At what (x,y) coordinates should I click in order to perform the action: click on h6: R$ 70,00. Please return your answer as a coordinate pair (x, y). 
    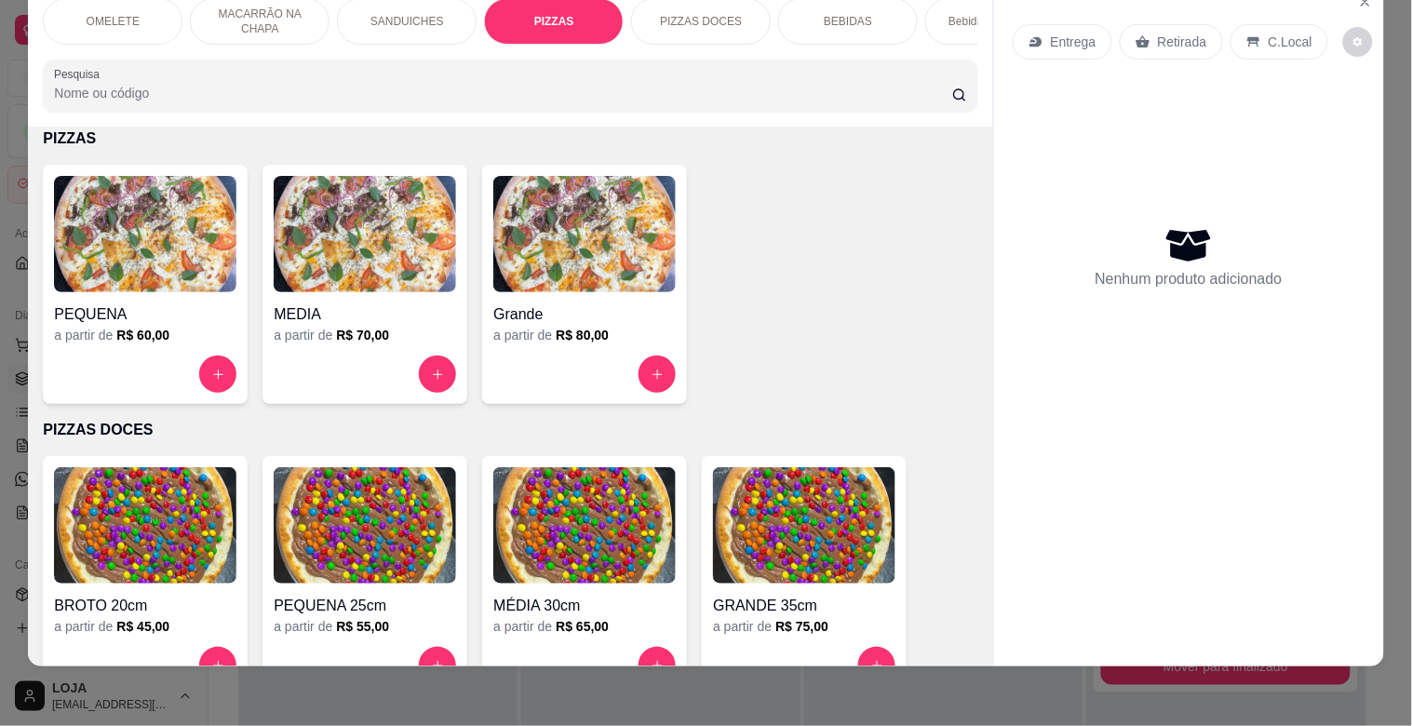
    Looking at the image, I should click on (362, 335).